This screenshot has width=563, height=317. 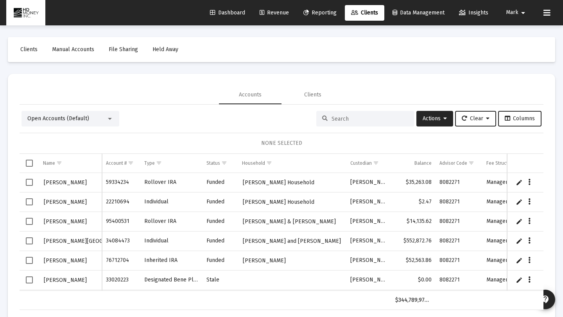 What do you see at coordinates (435, 119) in the screenshot?
I see `button: Actions` at bounding box center [435, 119].